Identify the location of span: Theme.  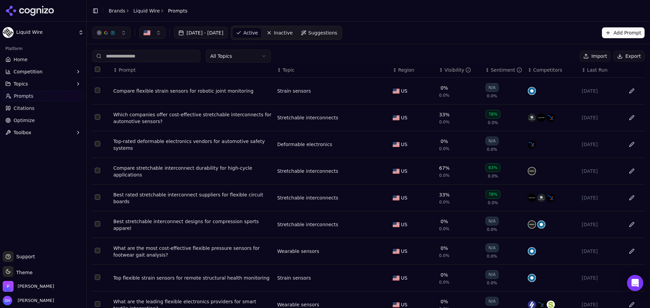
(23, 273).